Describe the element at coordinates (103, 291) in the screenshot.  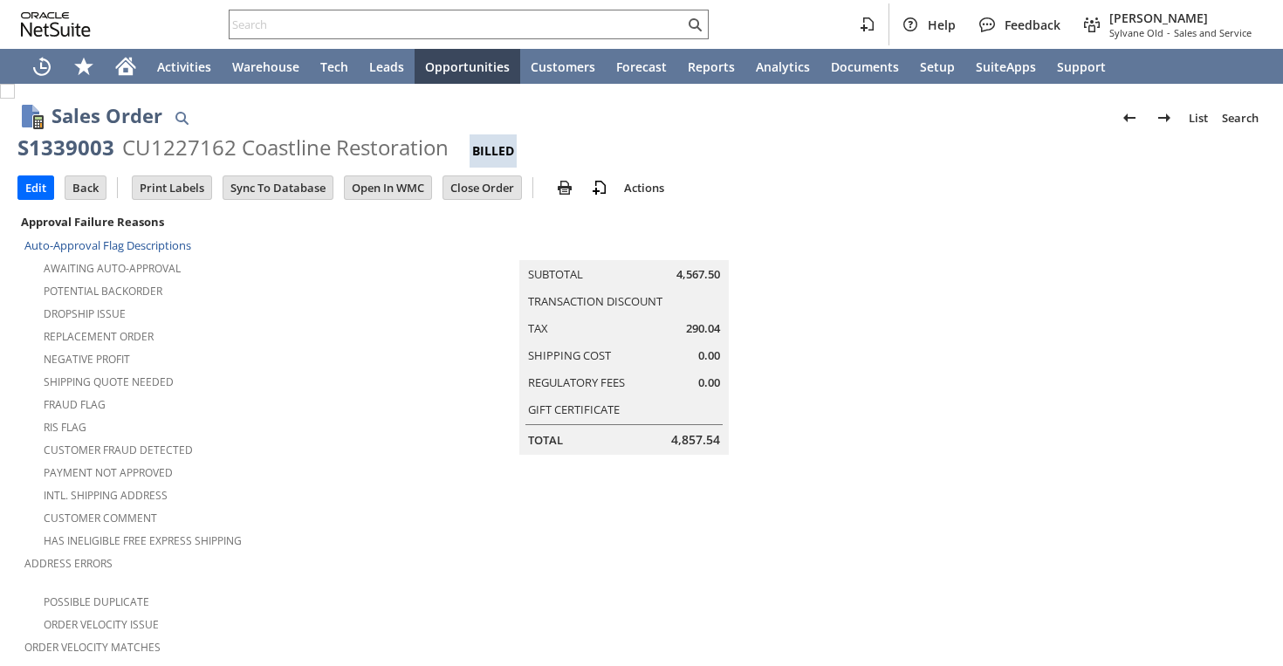
I see `a: Potential Backorder` at that location.